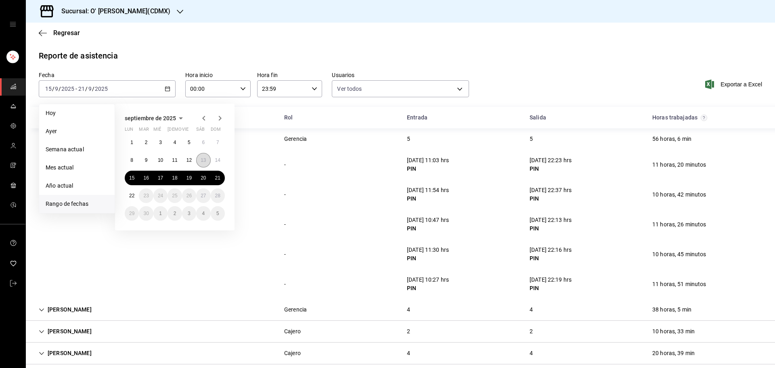 Image resolution: width=775 pixels, height=368 pixels. Describe the element at coordinates (349, 89) in the screenshot. I see `span: Ver todos` at that location.